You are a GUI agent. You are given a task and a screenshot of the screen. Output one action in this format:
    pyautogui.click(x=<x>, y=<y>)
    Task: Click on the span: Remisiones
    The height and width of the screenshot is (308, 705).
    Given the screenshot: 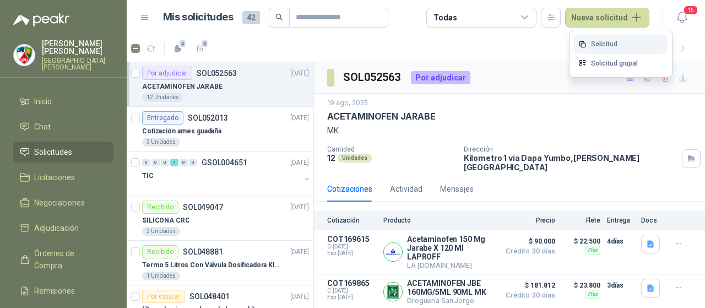 What is the action you would take?
    pyautogui.click(x=54, y=291)
    